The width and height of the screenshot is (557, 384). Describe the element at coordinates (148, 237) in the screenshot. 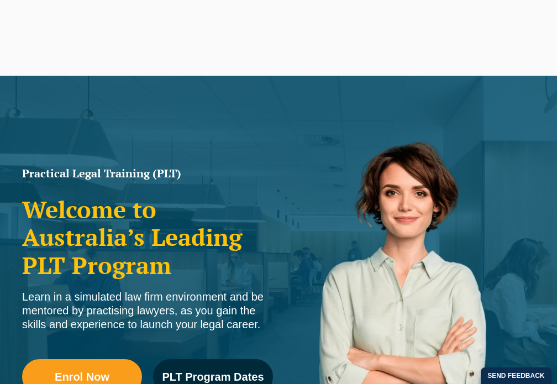

I see `h2: Welcome to Australia’s Leading PLT Program` at that location.